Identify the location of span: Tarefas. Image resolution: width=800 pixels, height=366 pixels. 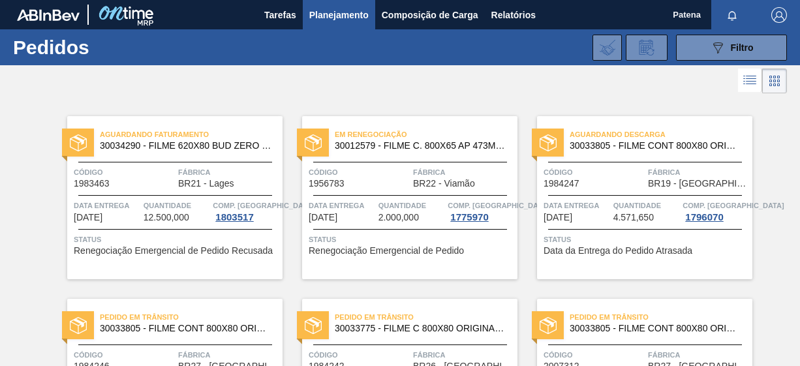
(280, 15).